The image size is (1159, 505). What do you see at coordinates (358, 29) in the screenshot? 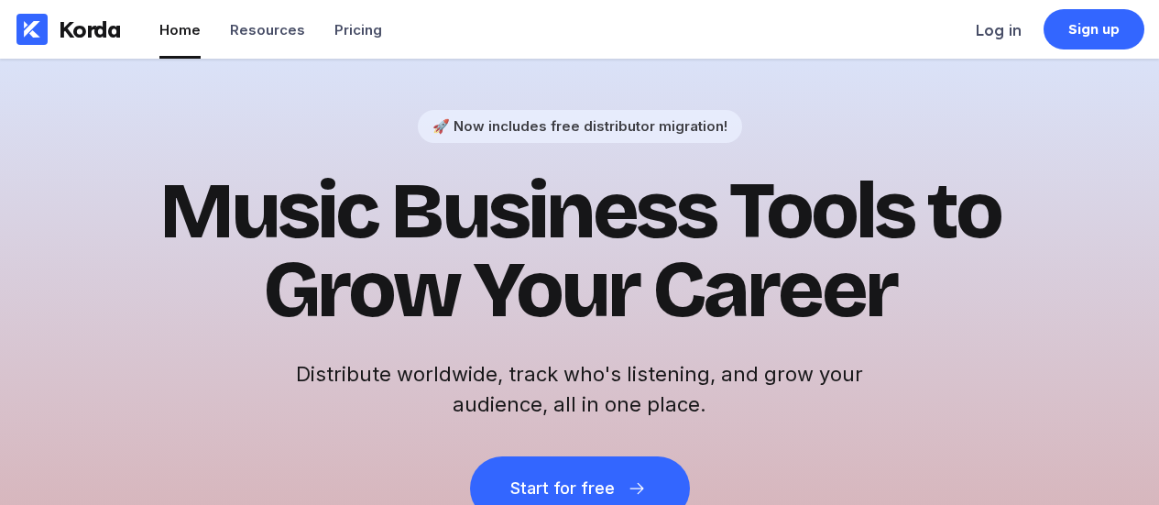
I see `div: Pricing` at bounding box center [358, 29].